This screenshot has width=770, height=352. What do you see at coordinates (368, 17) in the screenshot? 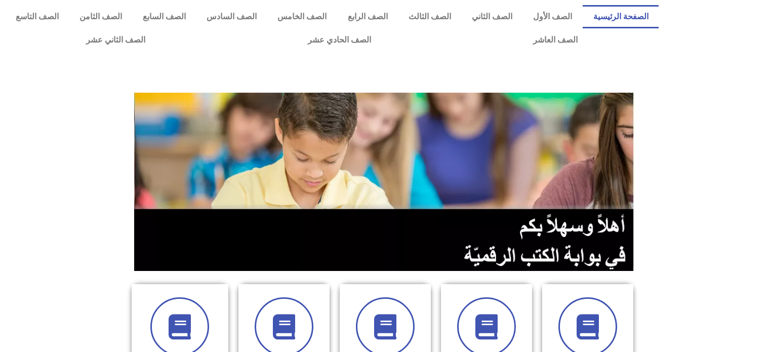
I see `a: الصف الرابع` at bounding box center [368, 17].